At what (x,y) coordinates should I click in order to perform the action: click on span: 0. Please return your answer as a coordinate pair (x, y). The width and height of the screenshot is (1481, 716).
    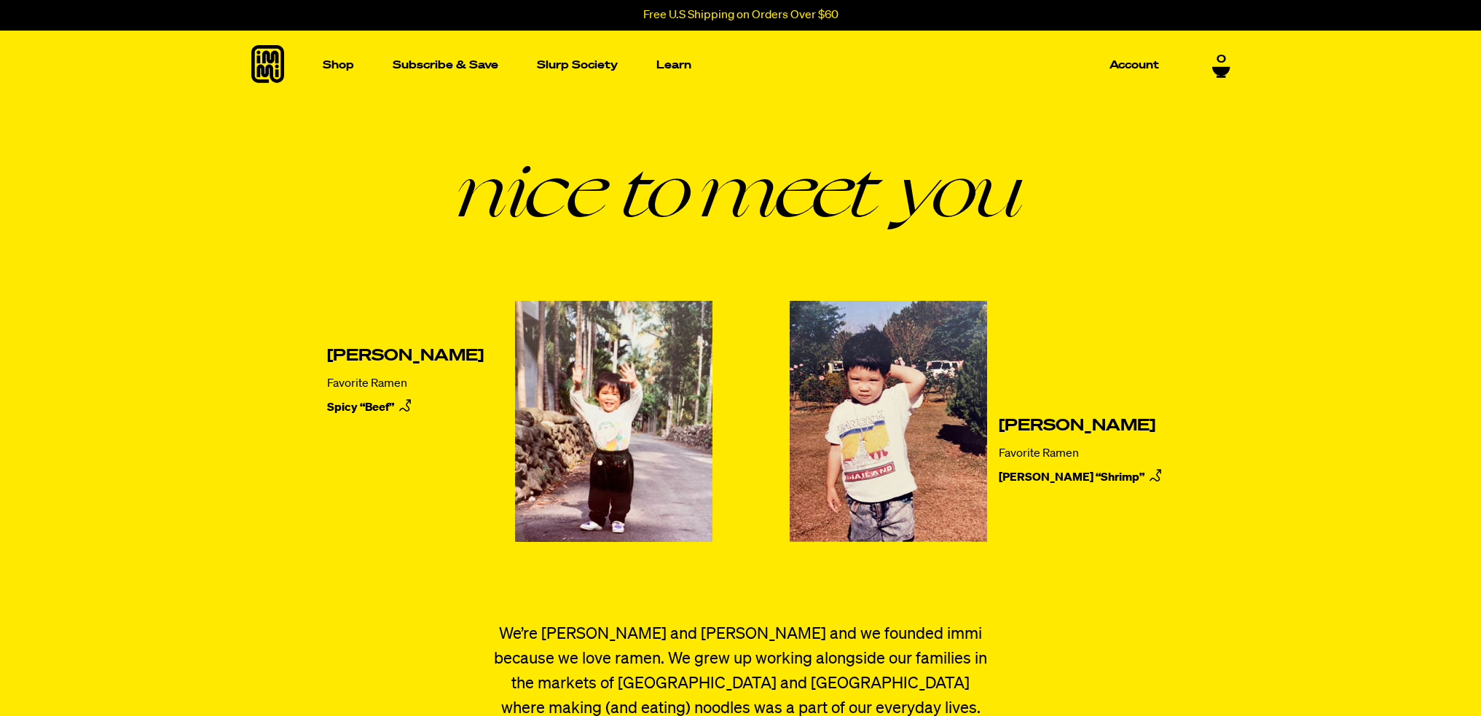
    Looking at the image, I should click on (1221, 60).